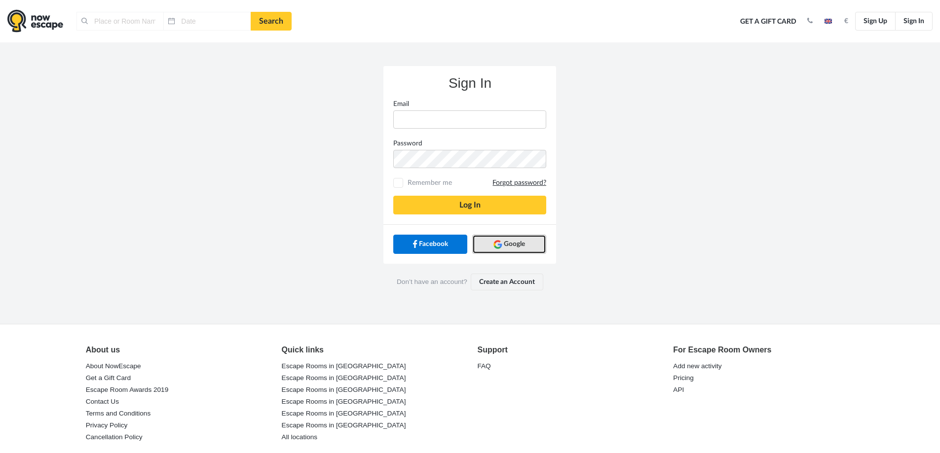 The height and width of the screenshot is (453, 940). I want to click on div: Support, so click(567, 350).